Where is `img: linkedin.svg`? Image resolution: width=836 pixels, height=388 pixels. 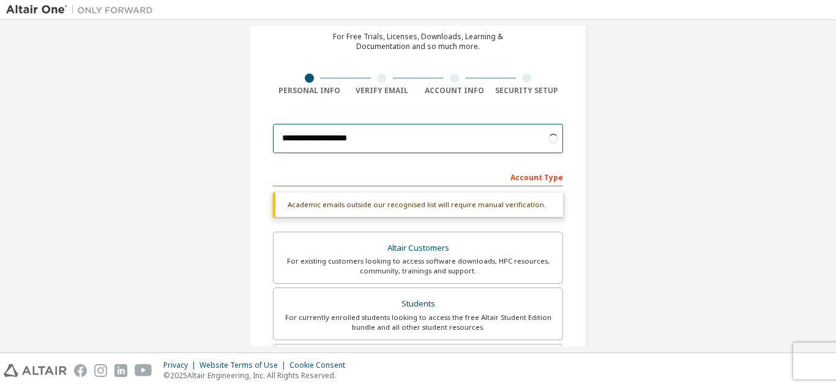 img: linkedin.svg is located at coordinates (121, 370).